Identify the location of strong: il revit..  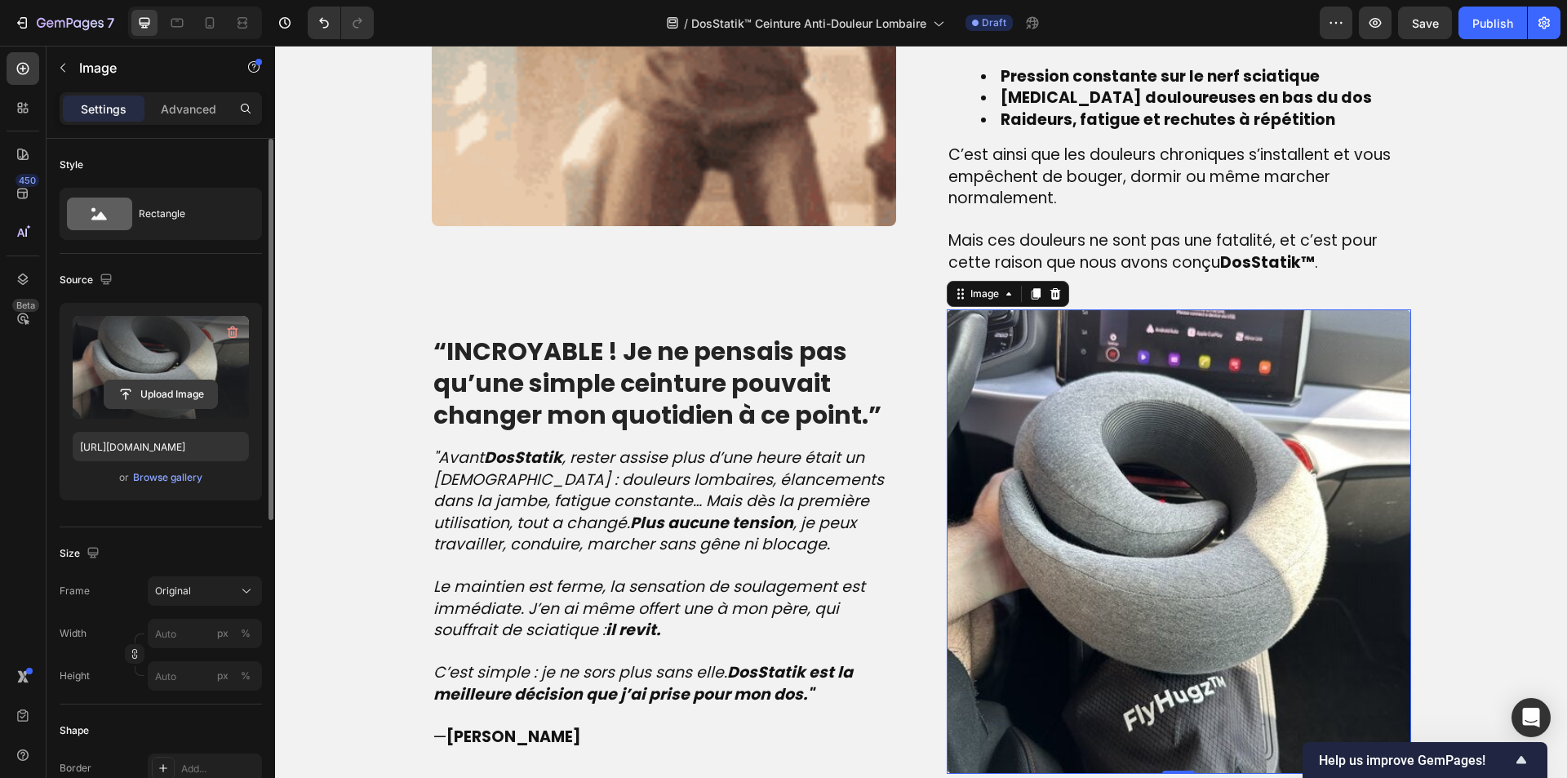
(357, 583).